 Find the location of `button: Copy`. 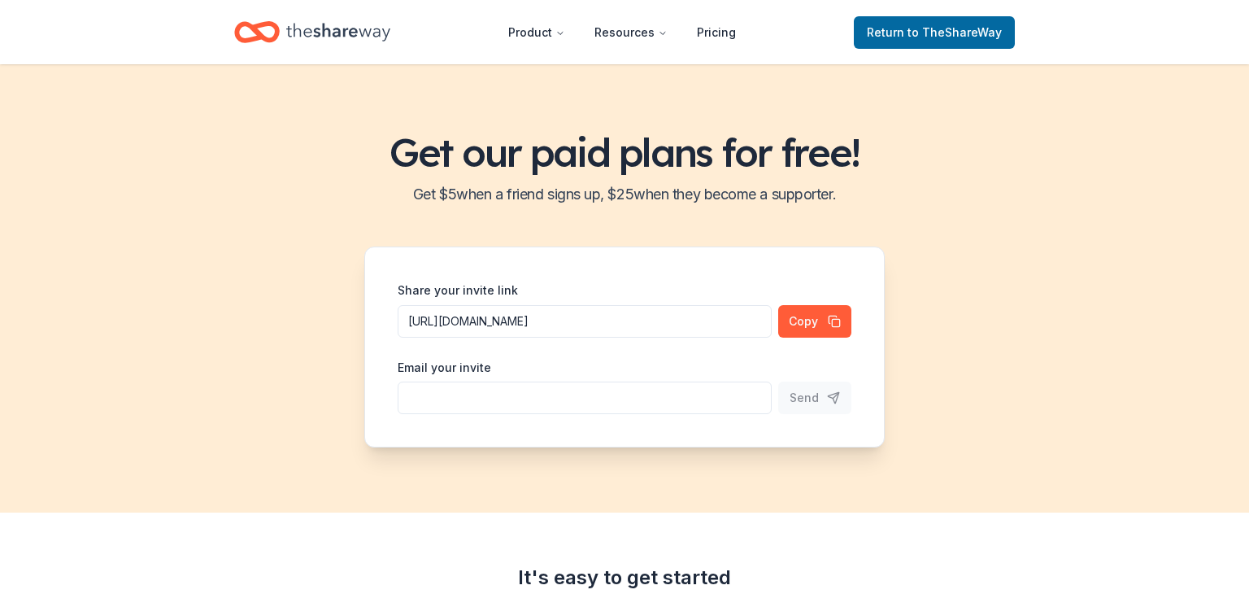

button: Copy is located at coordinates (815, 321).